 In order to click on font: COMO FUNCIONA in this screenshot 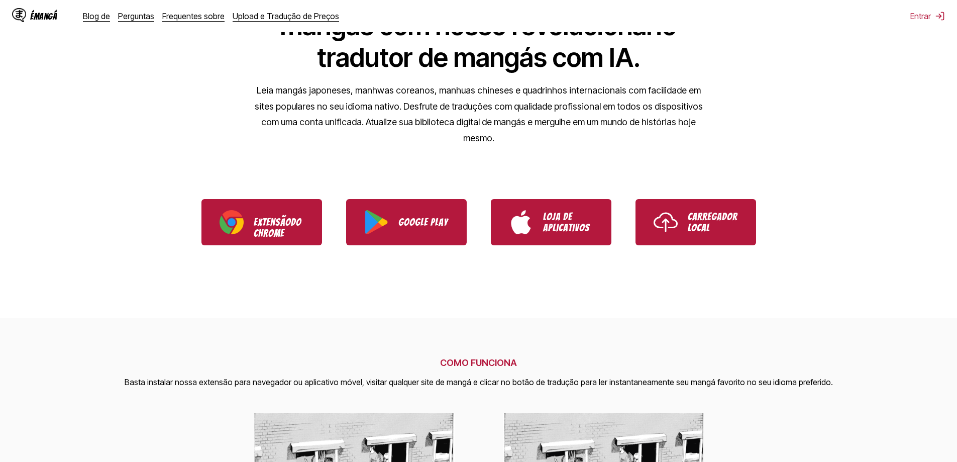, I will do `click(478, 362)`.